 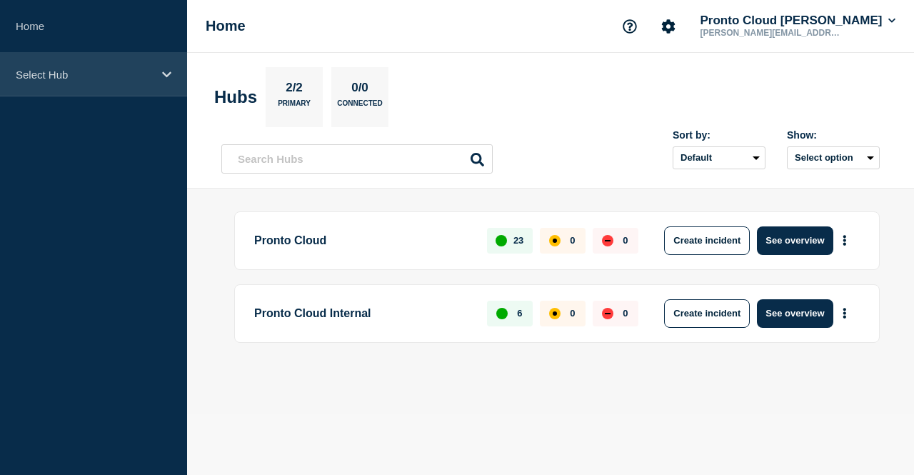 What do you see at coordinates (719, 135) in the screenshot?
I see `div: Sort by:` at bounding box center [719, 135].